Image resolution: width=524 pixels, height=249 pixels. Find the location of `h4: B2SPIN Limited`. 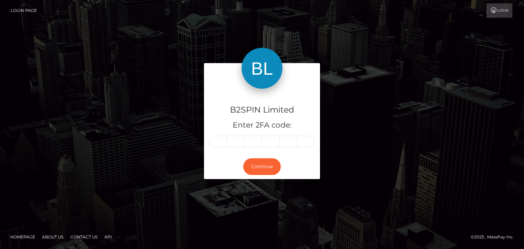

h4: B2SPIN Limited is located at coordinates (262, 110).